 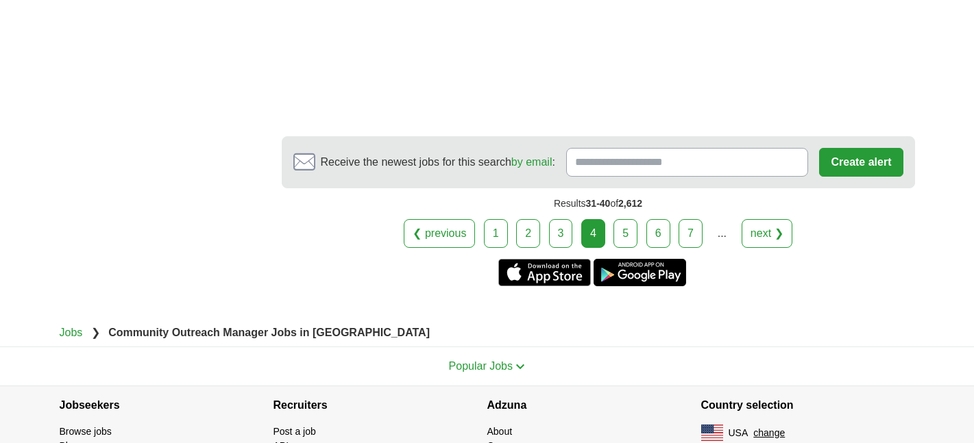 I want to click on a: 1, so click(x=495, y=234).